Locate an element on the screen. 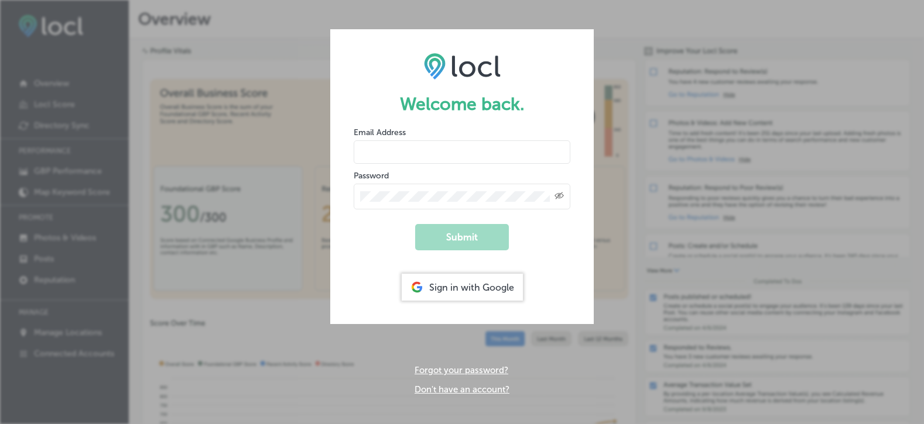 This screenshot has height=424, width=924. h1: Welcome back. is located at coordinates (462, 104).